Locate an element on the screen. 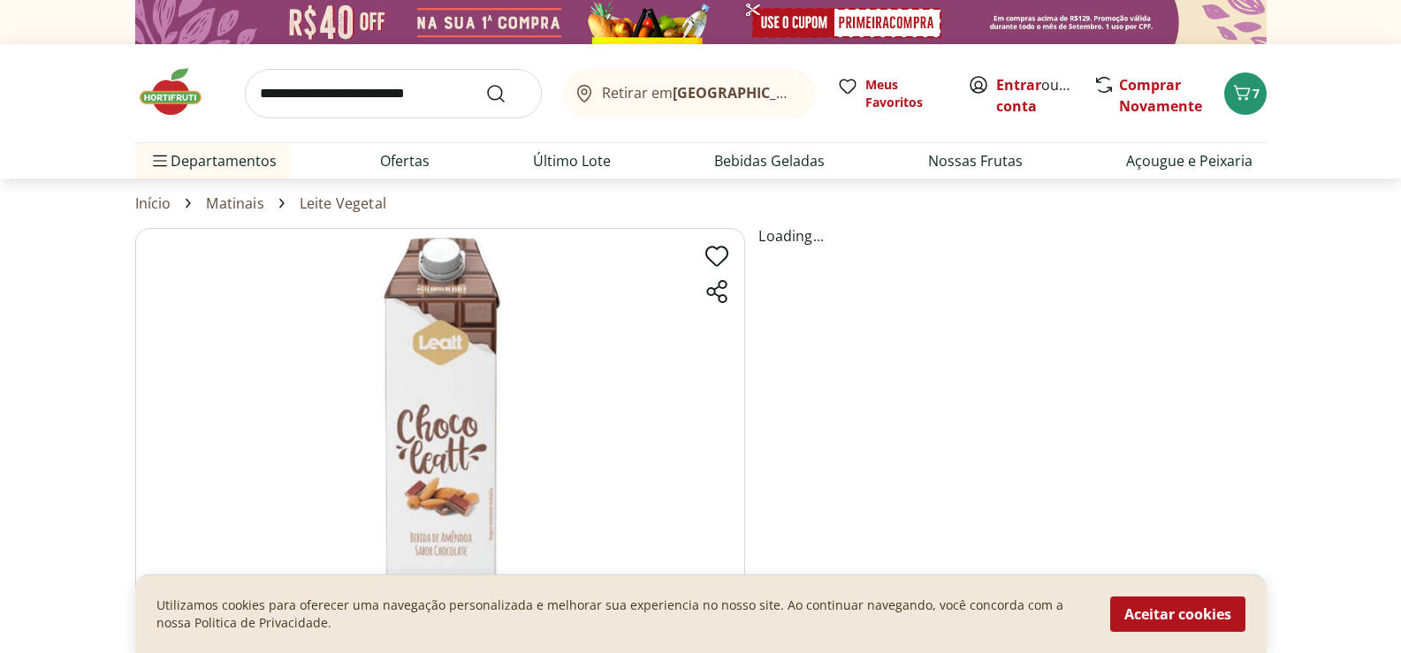 The image size is (1401, 653). a: Entrar is located at coordinates (1018, 85).